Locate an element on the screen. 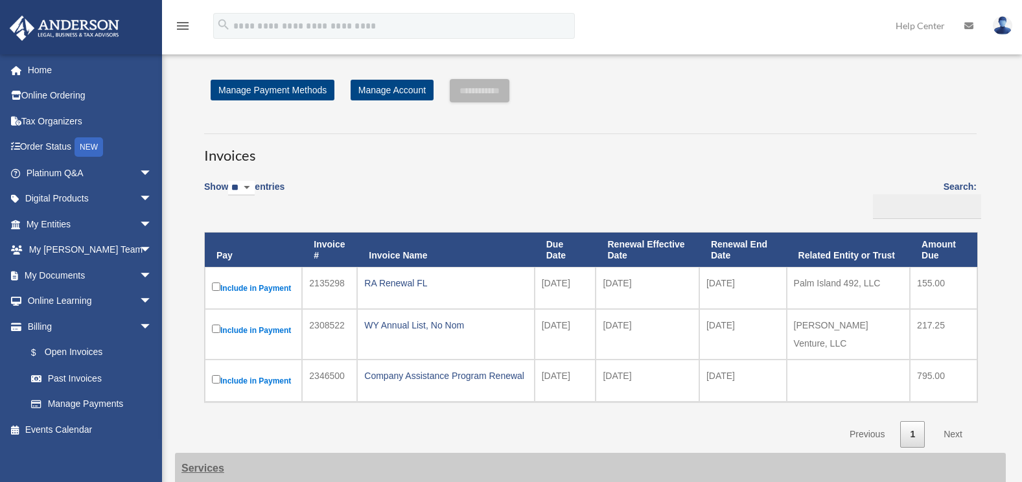 Image resolution: width=1022 pixels, height=482 pixels. strong: Services is located at coordinates (203, 468).